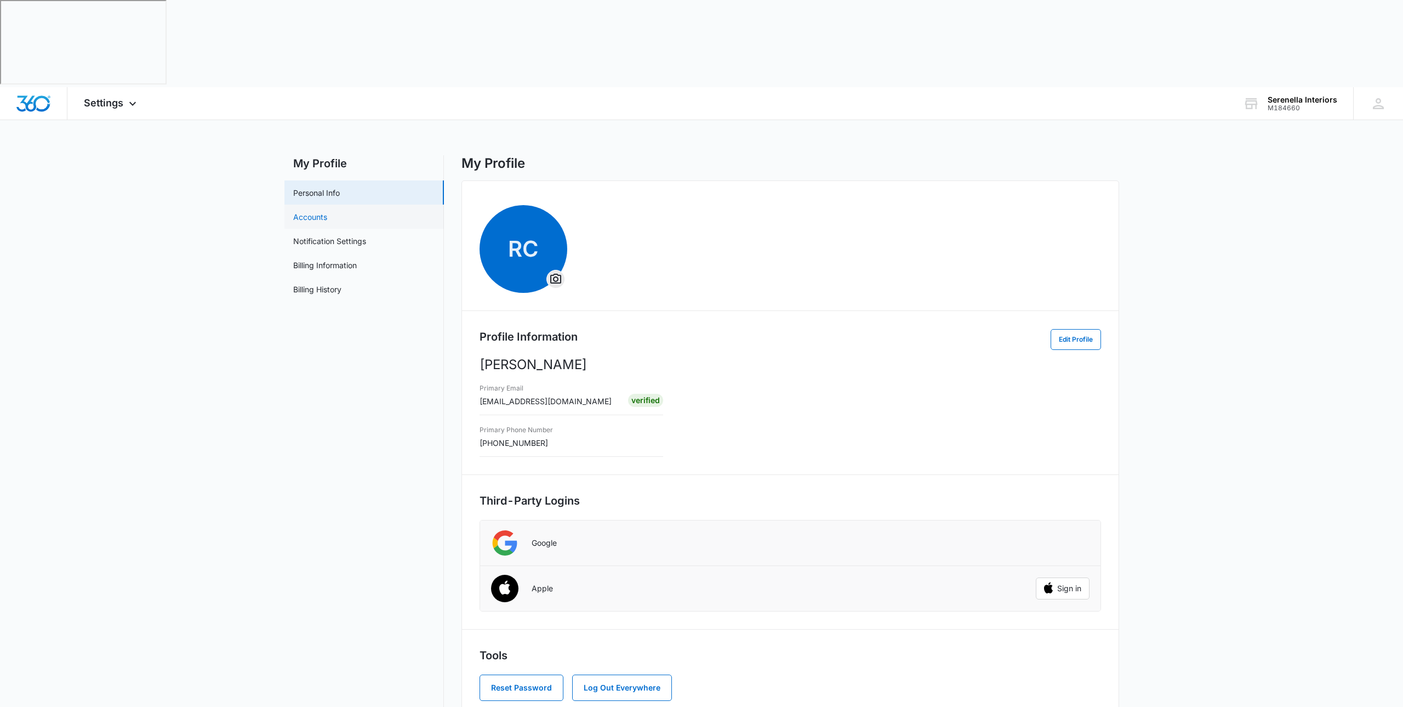  What do you see at coordinates (524, 249) in the screenshot?
I see `span: RC` at bounding box center [524, 249].